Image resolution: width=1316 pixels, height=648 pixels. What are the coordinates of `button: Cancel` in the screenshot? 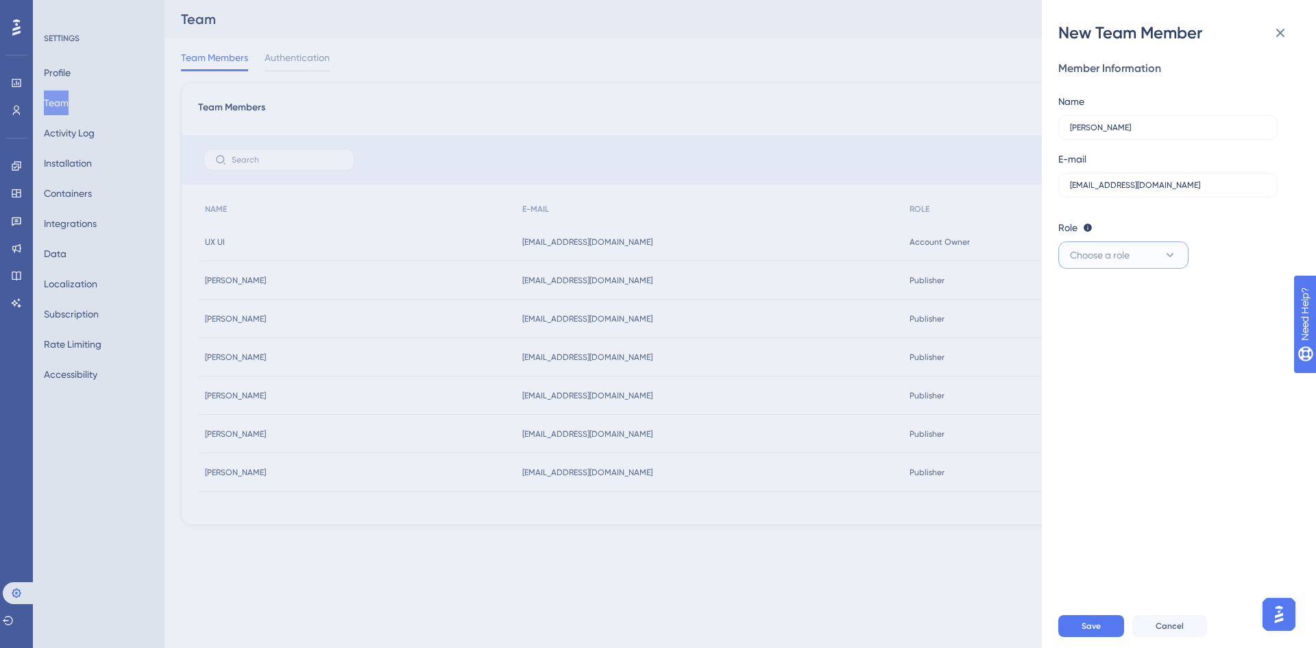 It's located at (1170, 626).